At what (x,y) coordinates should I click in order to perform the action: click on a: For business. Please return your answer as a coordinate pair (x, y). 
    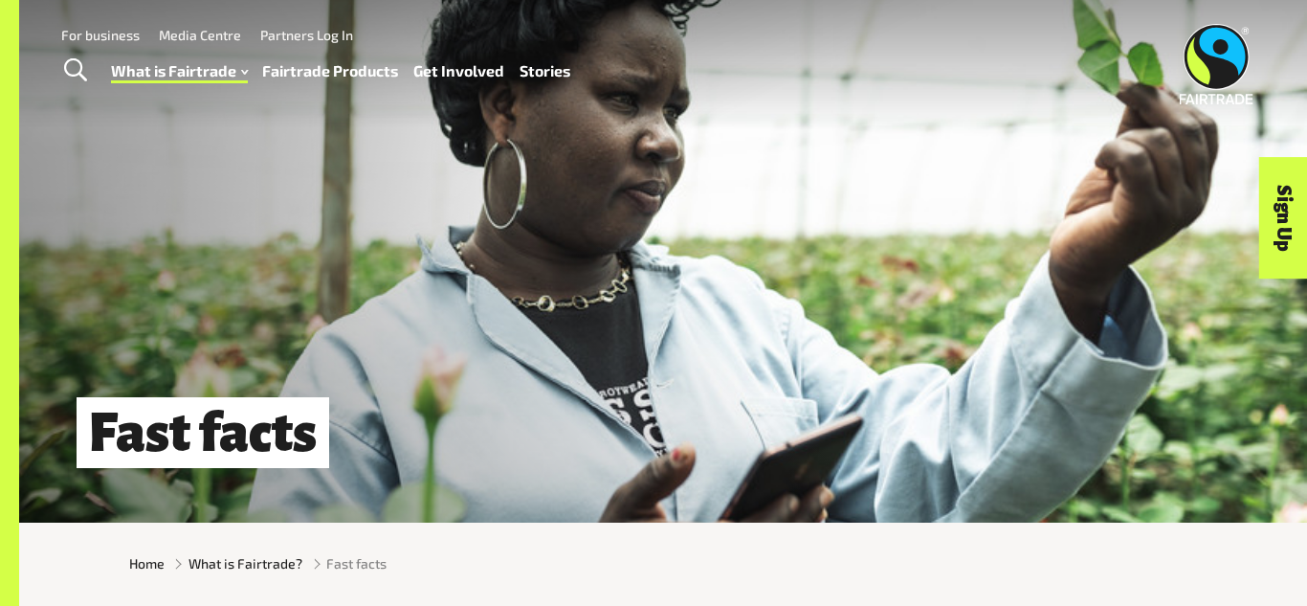
    Looking at the image, I should click on (100, 34).